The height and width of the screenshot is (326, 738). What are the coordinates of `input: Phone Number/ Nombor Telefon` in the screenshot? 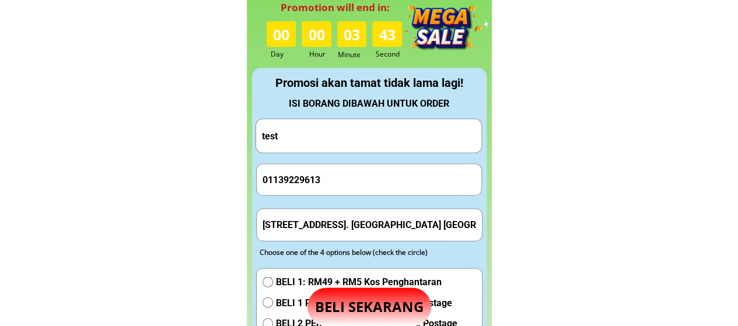 It's located at (369, 180).